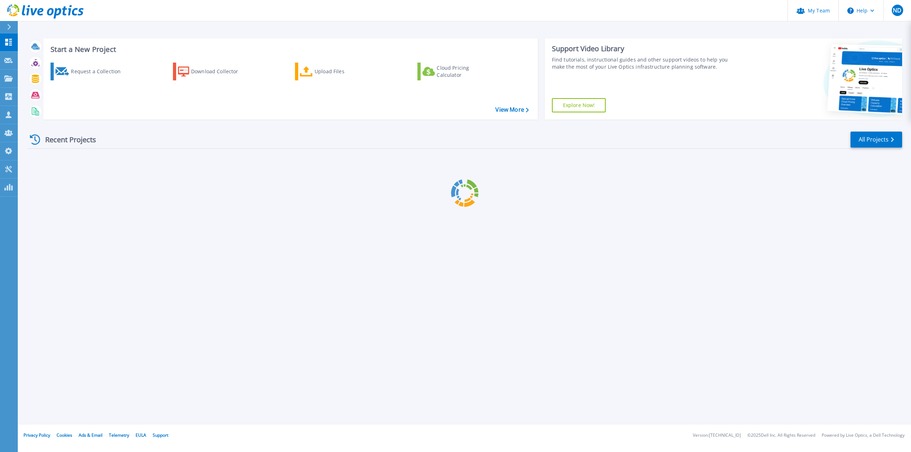  What do you see at coordinates (457, 72) in the screenshot?
I see `a: Cloud Pricing Calculator` at bounding box center [457, 72].